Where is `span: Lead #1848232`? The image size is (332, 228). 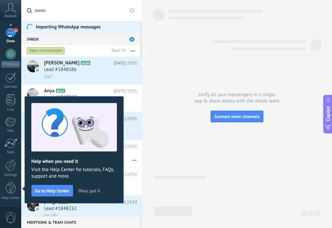
span: Lead #1848232 is located at coordinates (60, 209).